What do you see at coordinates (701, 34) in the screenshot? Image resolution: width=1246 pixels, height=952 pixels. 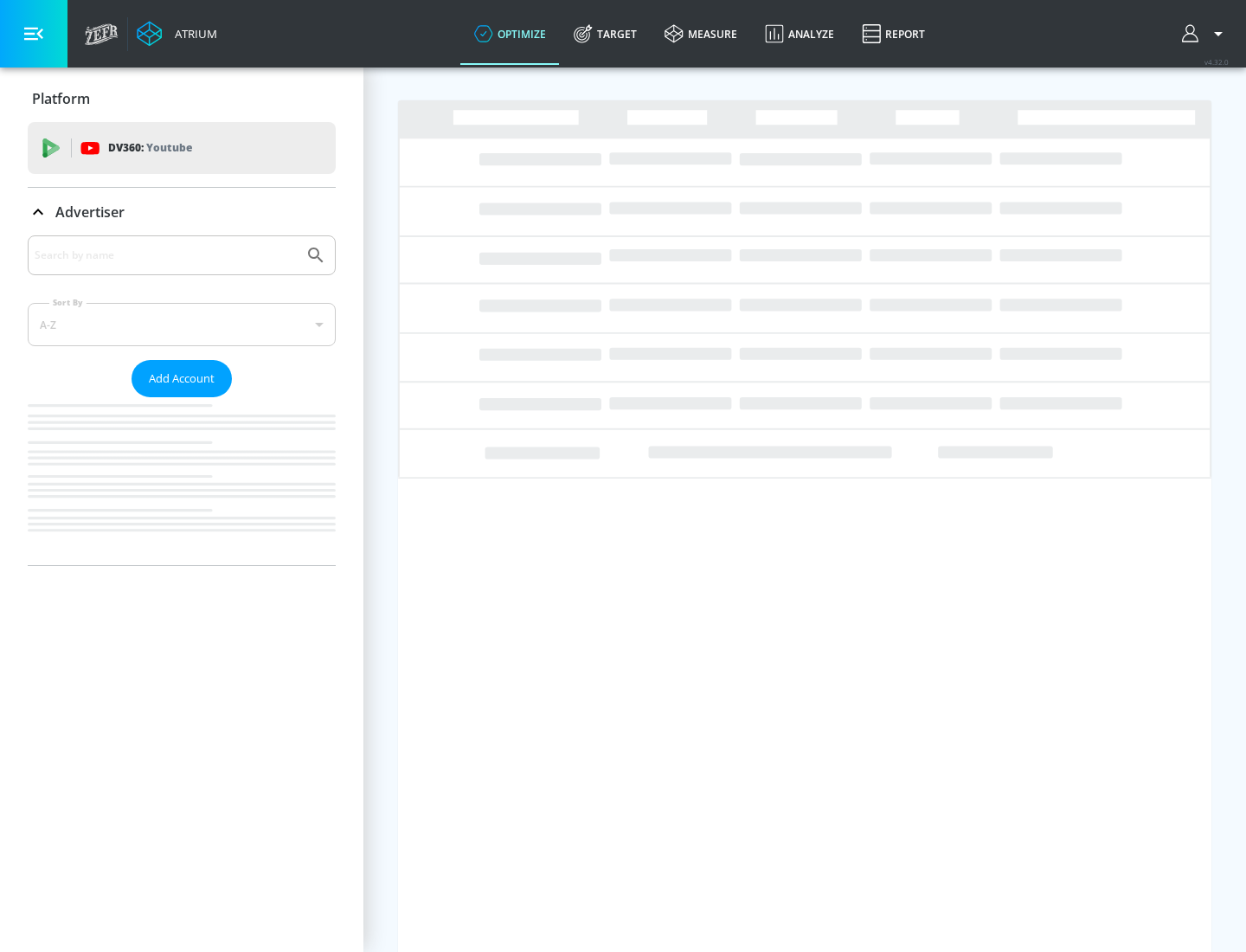 I see `a: measure` at bounding box center [701, 34].